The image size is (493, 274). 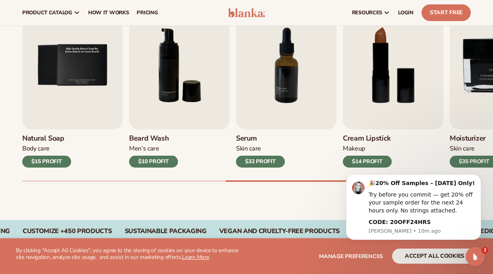 What do you see at coordinates (24, 21) in the screenshot?
I see `img: Profile image for Lee` at bounding box center [24, 21].